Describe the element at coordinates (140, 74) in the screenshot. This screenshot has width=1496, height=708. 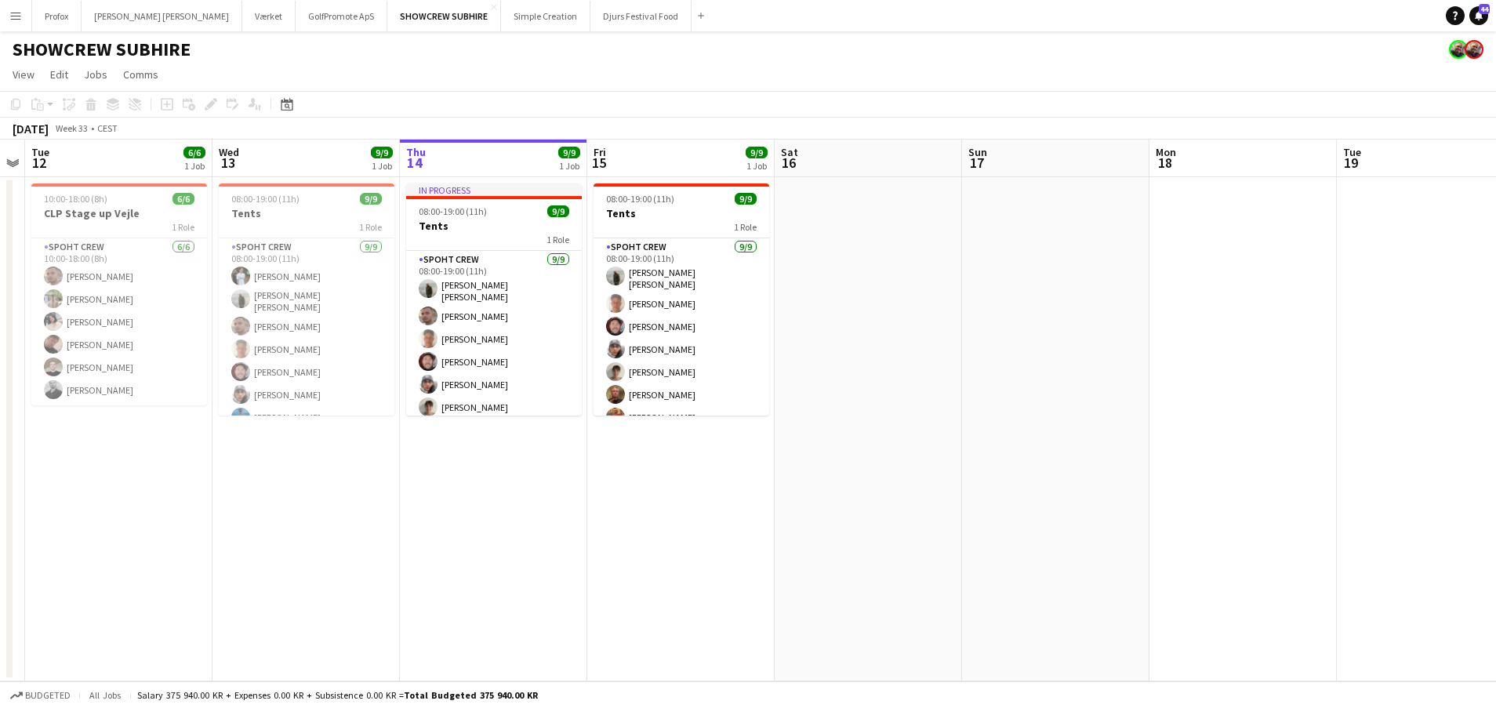
I see `span: Comms` at that location.